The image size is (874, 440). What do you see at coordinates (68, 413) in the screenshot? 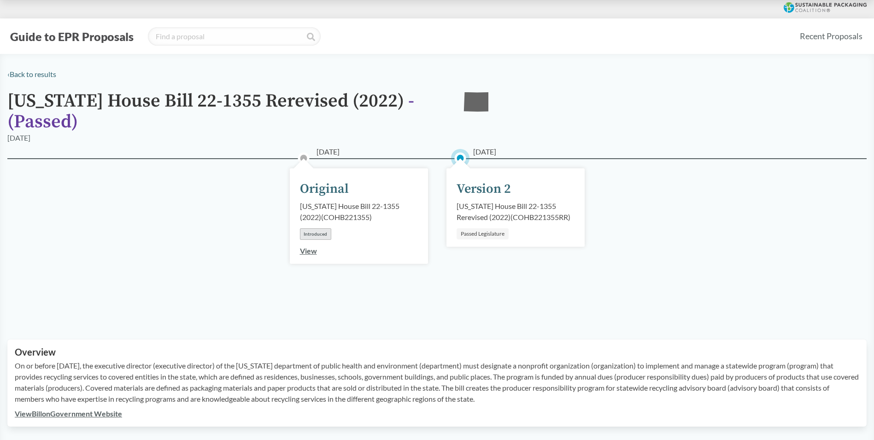
I see `a: ViewBillonGovernment Website` at bounding box center [68, 413].